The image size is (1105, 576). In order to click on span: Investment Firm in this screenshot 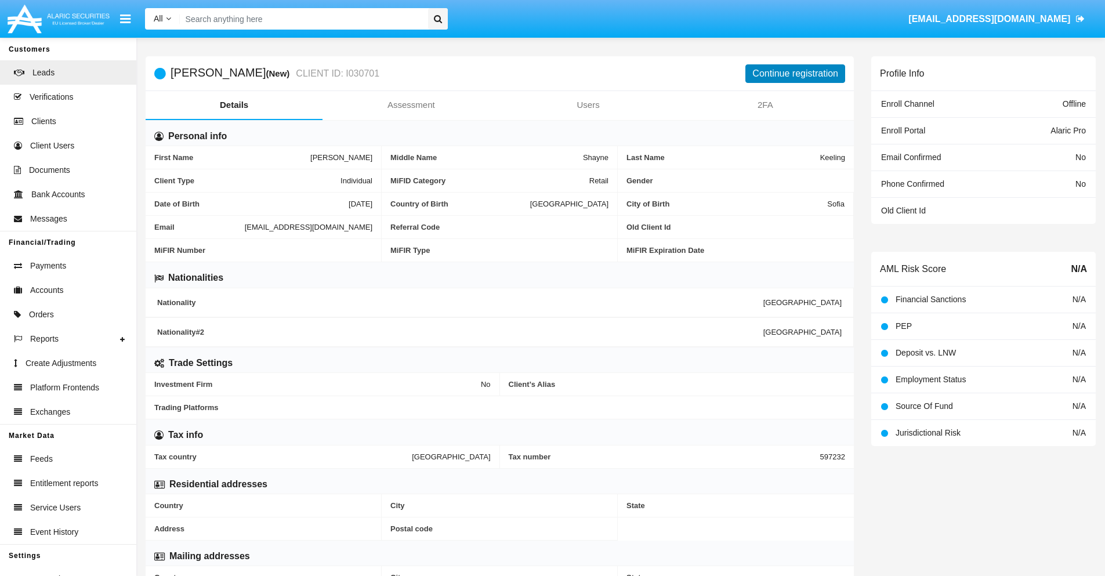, I will do `click(317, 384)`.